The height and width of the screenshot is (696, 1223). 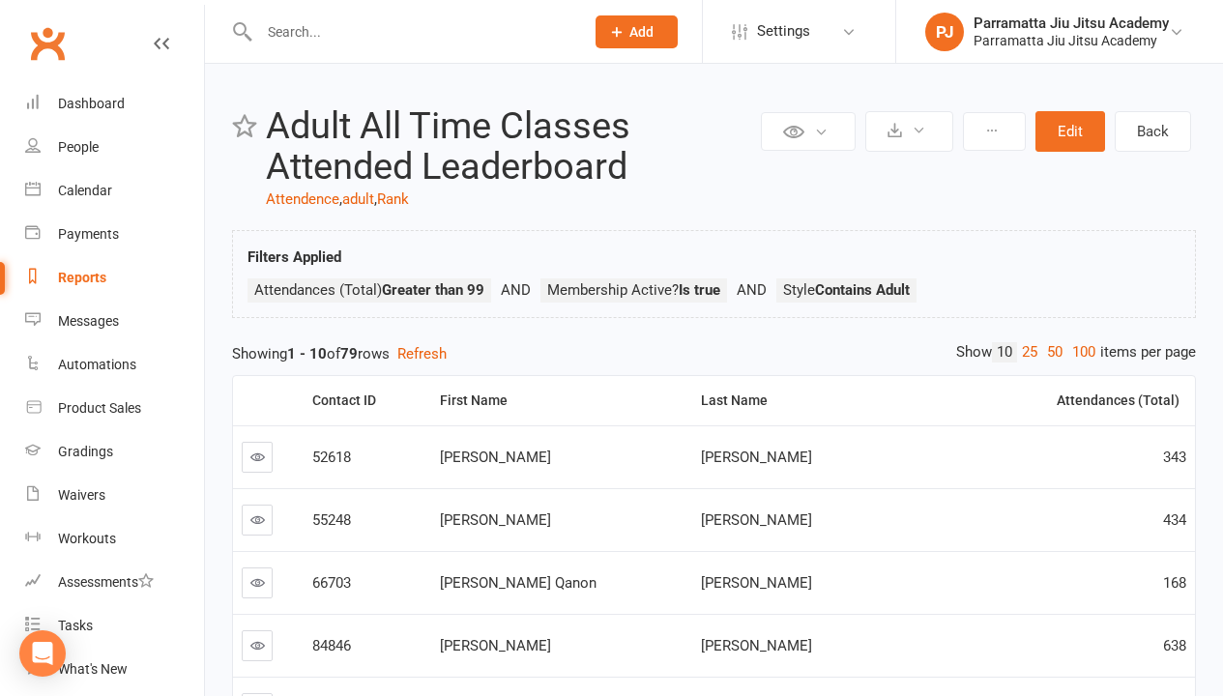 What do you see at coordinates (636, 32) in the screenshot?
I see `button: Add` at bounding box center [636, 32].